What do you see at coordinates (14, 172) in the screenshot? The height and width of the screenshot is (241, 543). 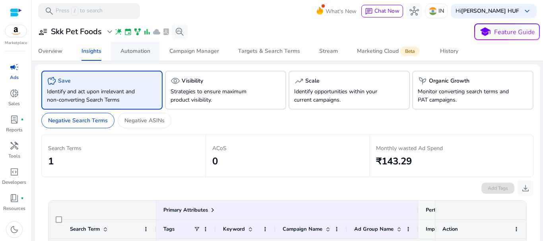 I see `span: code_blocks` at bounding box center [14, 172].